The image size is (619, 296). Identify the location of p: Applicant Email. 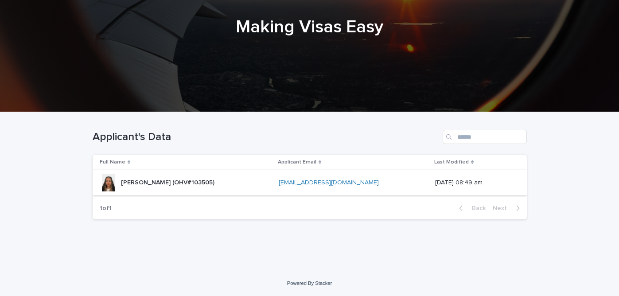
(297, 162).